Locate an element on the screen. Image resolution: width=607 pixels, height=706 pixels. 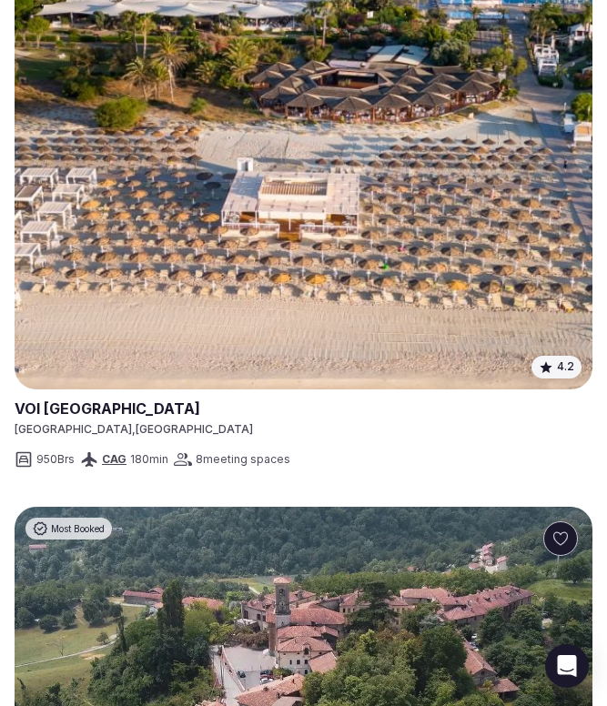
div: Open Intercom Messenger is located at coordinates (567, 666).